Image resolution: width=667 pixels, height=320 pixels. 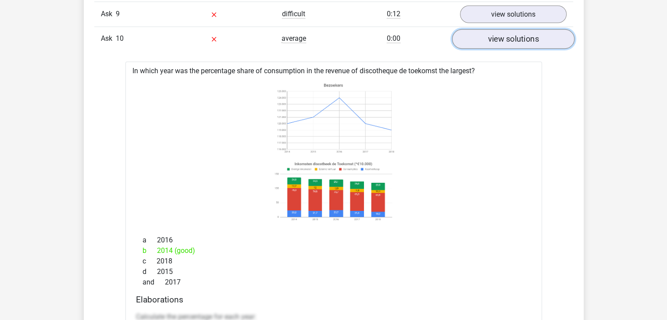 What do you see at coordinates (294, 38) in the screenshot?
I see `font: average` at bounding box center [294, 38].